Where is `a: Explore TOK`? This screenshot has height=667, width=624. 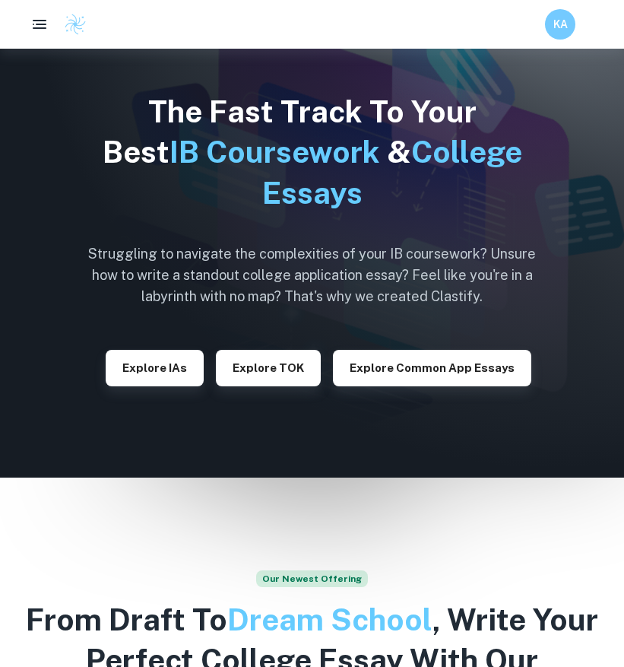
a: Explore TOK is located at coordinates (268, 366).